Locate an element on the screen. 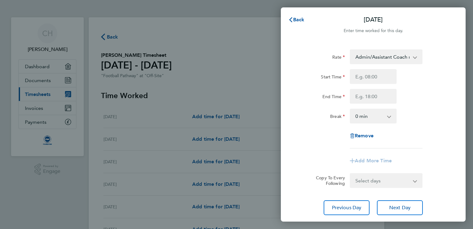 This screenshot has width=473, height=229. div: Enter time worked for this day. is located at coordinates (373, 31).